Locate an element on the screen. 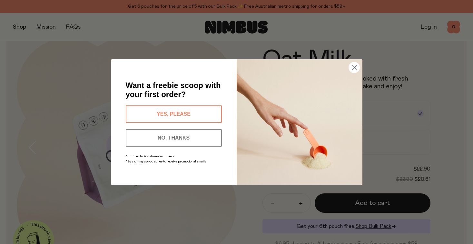  button: NO, THANKS is located at coordinates (174, 138).